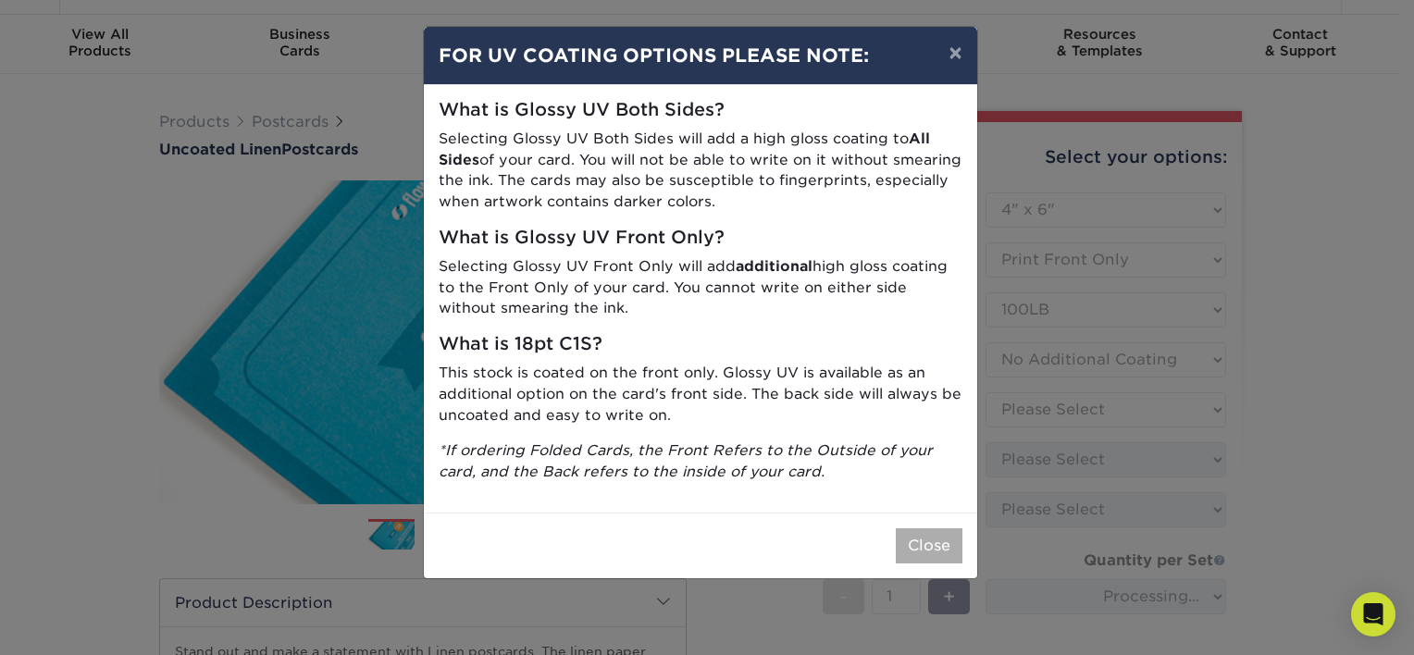 The image size is (1414, 655). Describe the element at coordinates (686, 461) in the screenshot. I see `i: *If ordering Folded Cards, the Front Refers to the Outside of your card, and the Back refers to t...` at that location.